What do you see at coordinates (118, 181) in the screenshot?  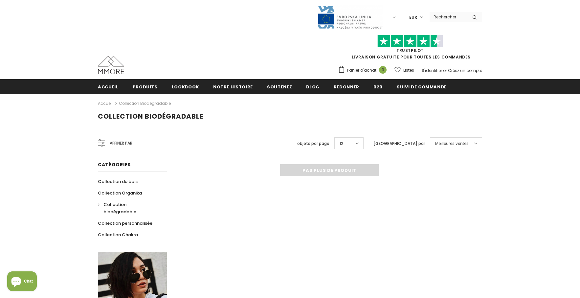 I see `span: Collection de bois` at bounding box center [118, 181].